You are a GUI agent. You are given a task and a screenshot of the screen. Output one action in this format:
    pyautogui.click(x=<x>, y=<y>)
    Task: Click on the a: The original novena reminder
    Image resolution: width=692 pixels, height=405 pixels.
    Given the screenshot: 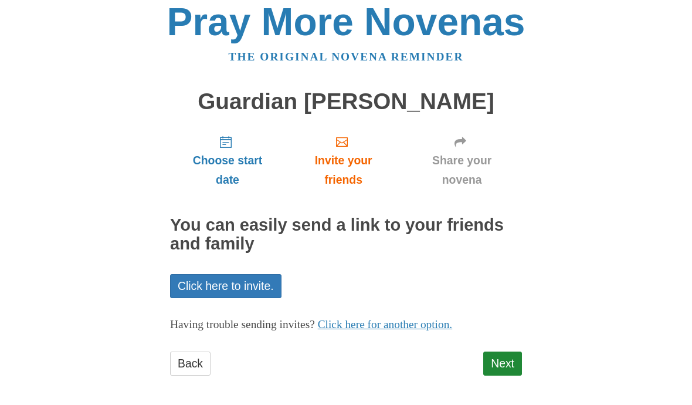 What is the action you would take?
    pyautogui.click(x=346, y=56)
    